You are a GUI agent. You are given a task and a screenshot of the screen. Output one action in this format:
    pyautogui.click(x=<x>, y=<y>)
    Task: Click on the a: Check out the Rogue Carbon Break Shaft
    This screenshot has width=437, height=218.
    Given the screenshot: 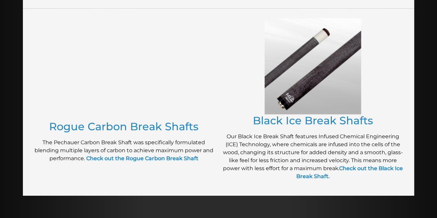 What is the action you would take?
    pyautogui.click(x=142, y=158)
    